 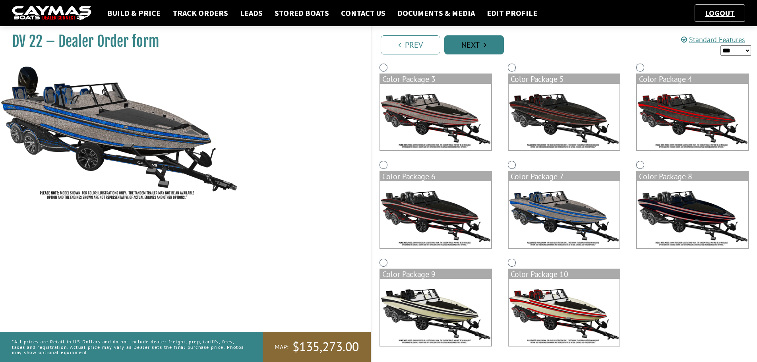 I want to click on img: color_package_370.png, so click(x=435, y=312).